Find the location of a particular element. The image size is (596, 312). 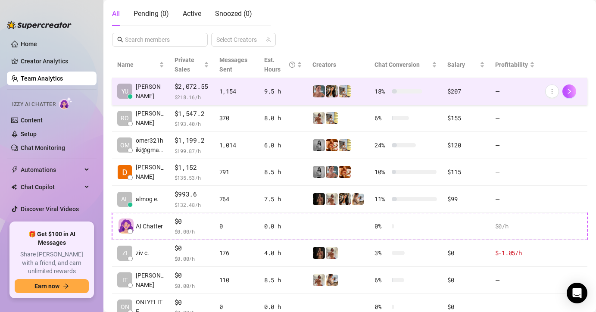

th: Creators is located at coordinates (338, 65).